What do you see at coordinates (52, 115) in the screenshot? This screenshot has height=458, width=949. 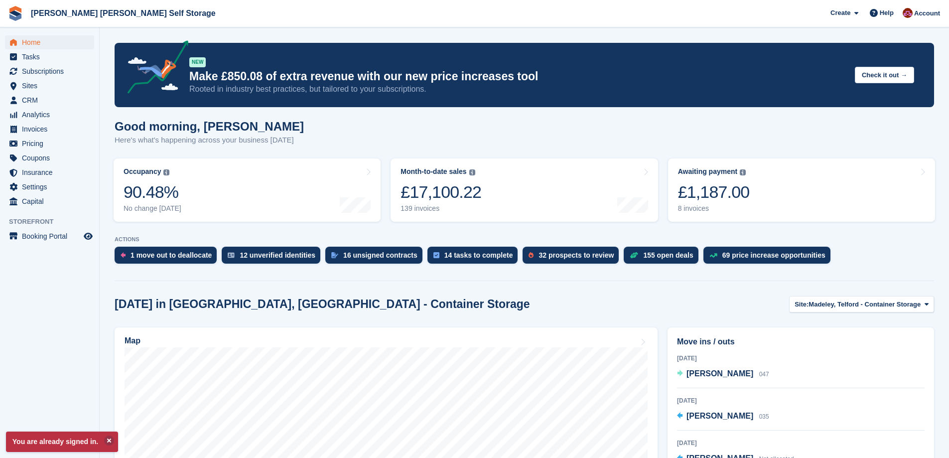 I see `span: Analytics` at bounding box center [52, 115].